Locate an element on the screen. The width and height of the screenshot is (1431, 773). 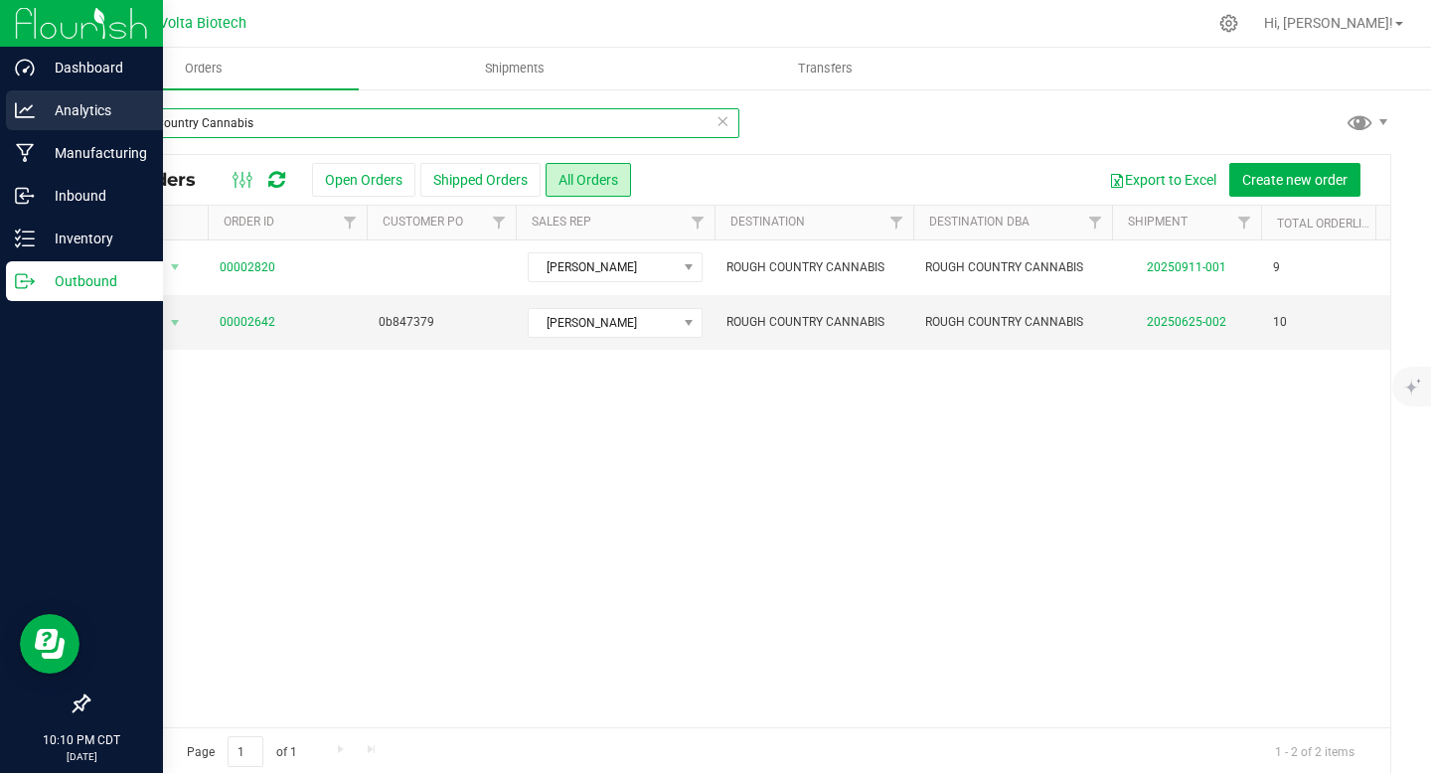
a: Destination DBA is located at coordinates (979, 222).